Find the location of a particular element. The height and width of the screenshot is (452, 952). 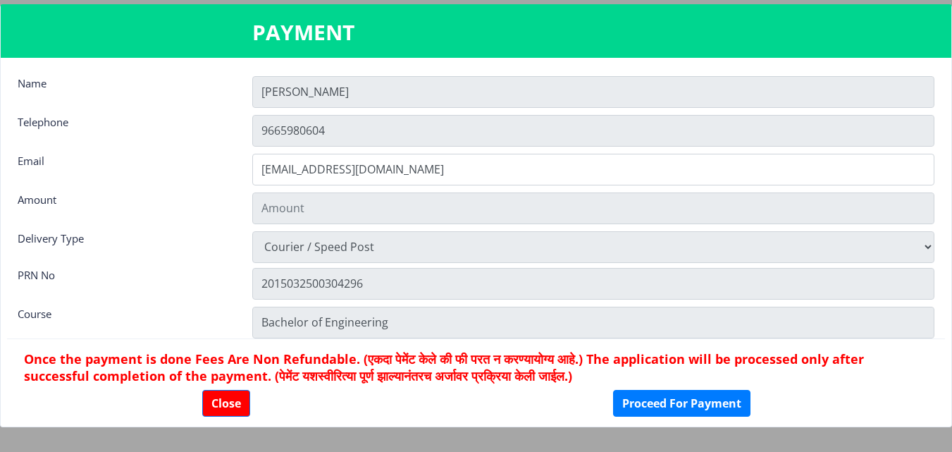

div: Name is located at coordinates (124, 90).